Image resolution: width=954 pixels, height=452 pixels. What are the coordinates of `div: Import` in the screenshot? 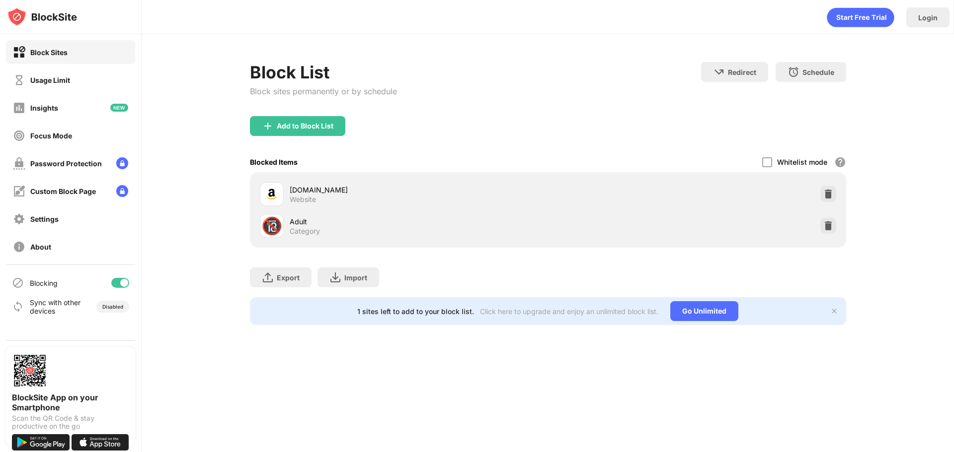 It's located at (356, 278).